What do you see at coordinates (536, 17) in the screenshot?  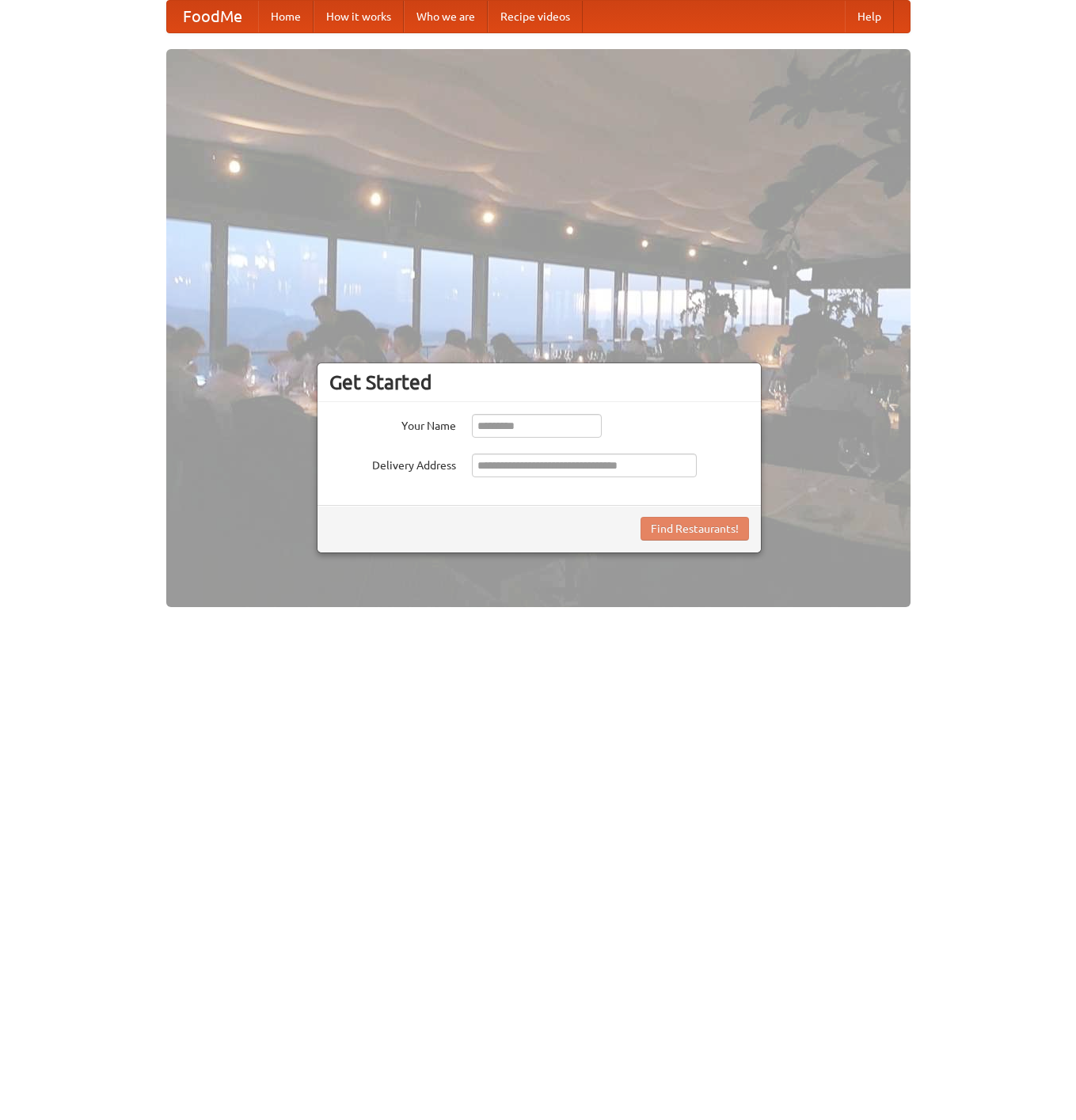 I see `a: Recipe videos` at bounding box center [536, 17].